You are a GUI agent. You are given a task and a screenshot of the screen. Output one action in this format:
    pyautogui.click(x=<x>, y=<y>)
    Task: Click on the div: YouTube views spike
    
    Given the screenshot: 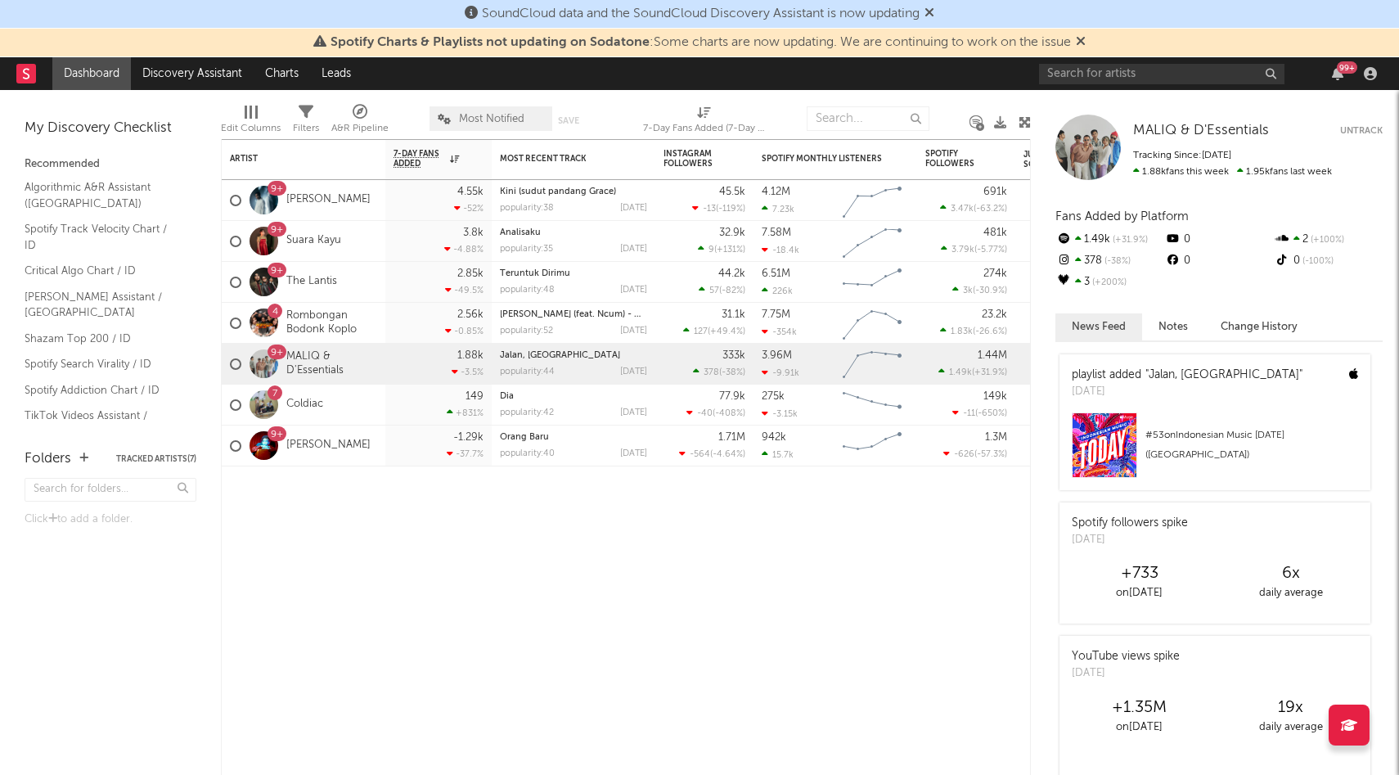 What is the action you would take?
    pyautogui.click(x=1126, y=656)
    